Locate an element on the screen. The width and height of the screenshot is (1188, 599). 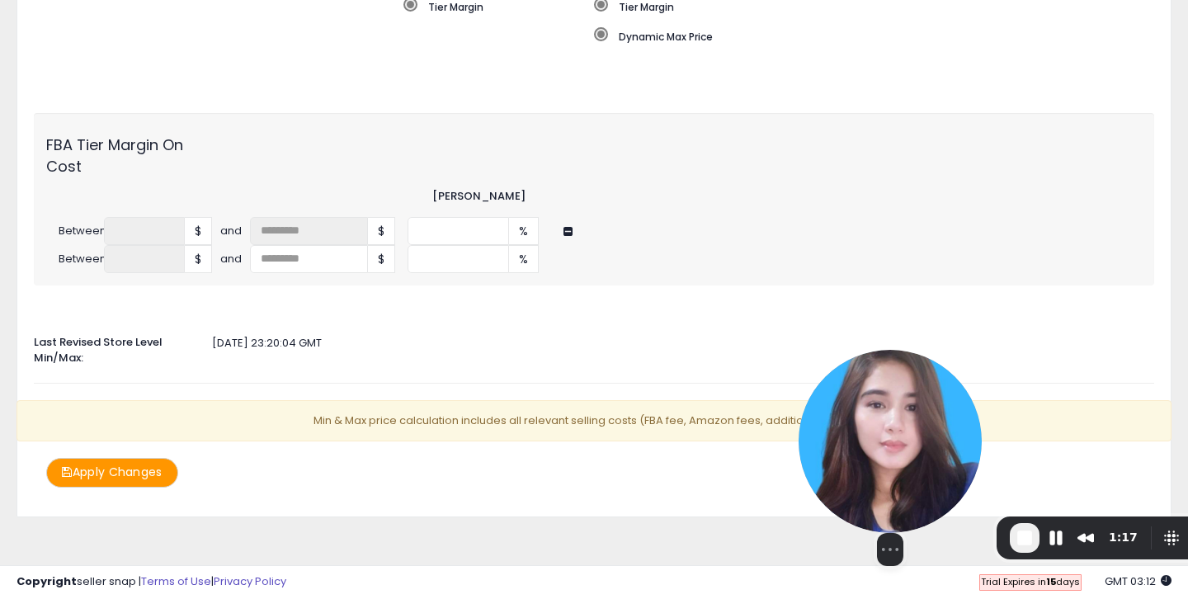
button: Apply Changes is located at coordinates (112, 472).